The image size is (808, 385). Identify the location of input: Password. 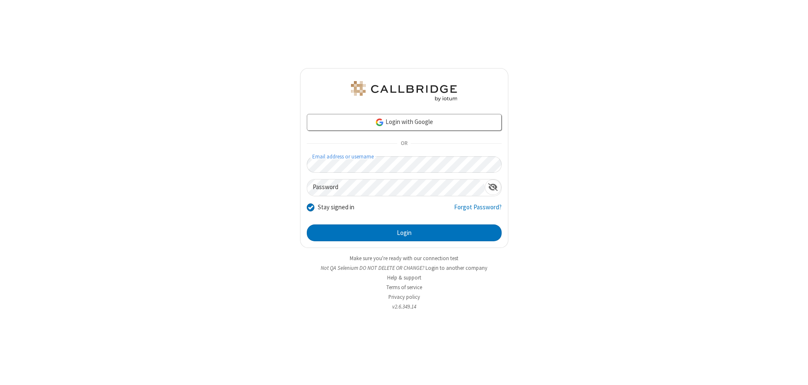
(396, 188).